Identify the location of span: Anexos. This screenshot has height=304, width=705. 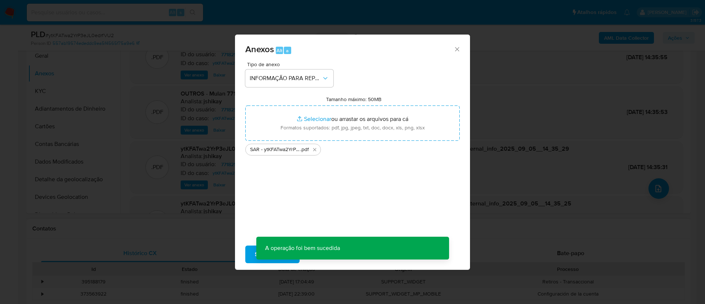
(260, 49).